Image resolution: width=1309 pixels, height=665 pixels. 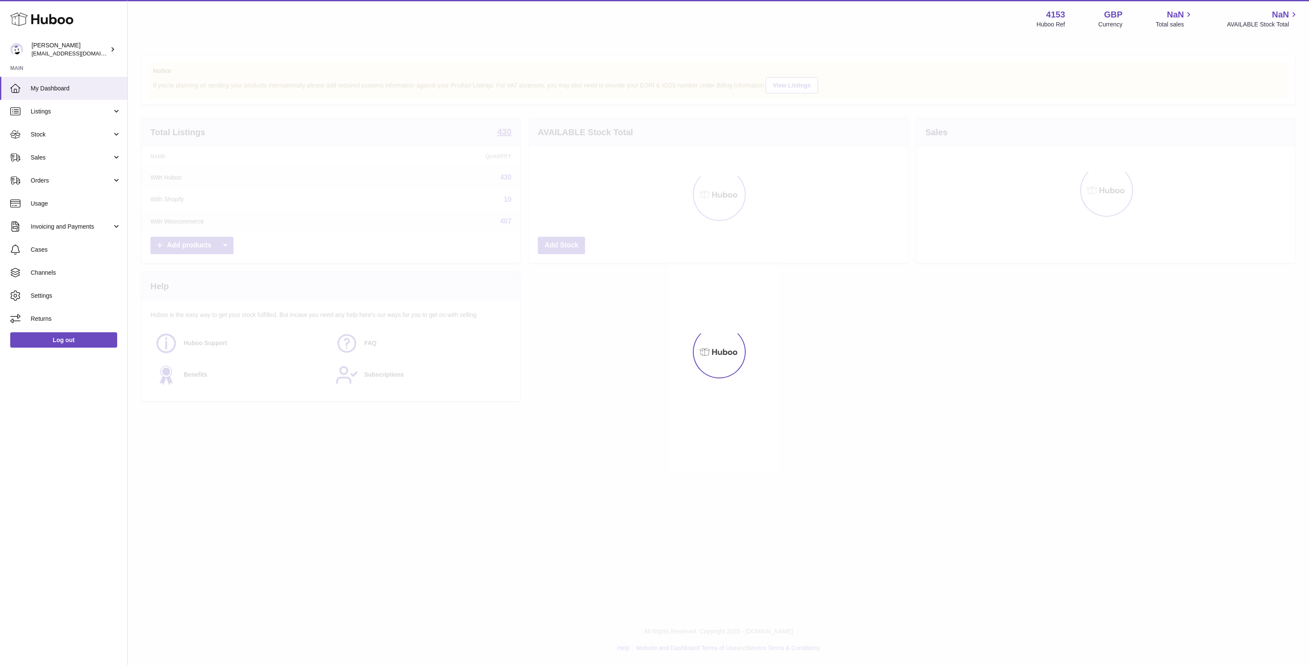 I want to click on span: Invoicing and Payments, so click(x=71, y=226).